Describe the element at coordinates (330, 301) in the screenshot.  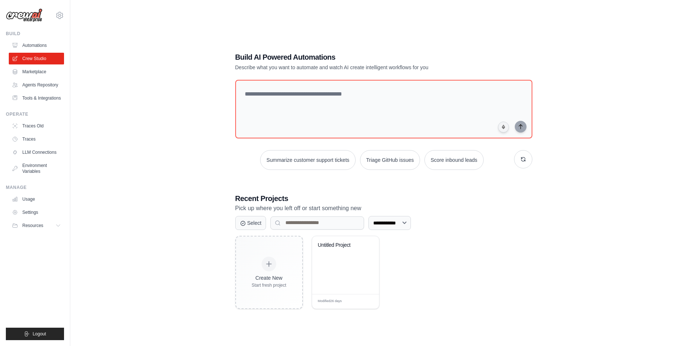
I see `span: Modified 26 days` at that location.